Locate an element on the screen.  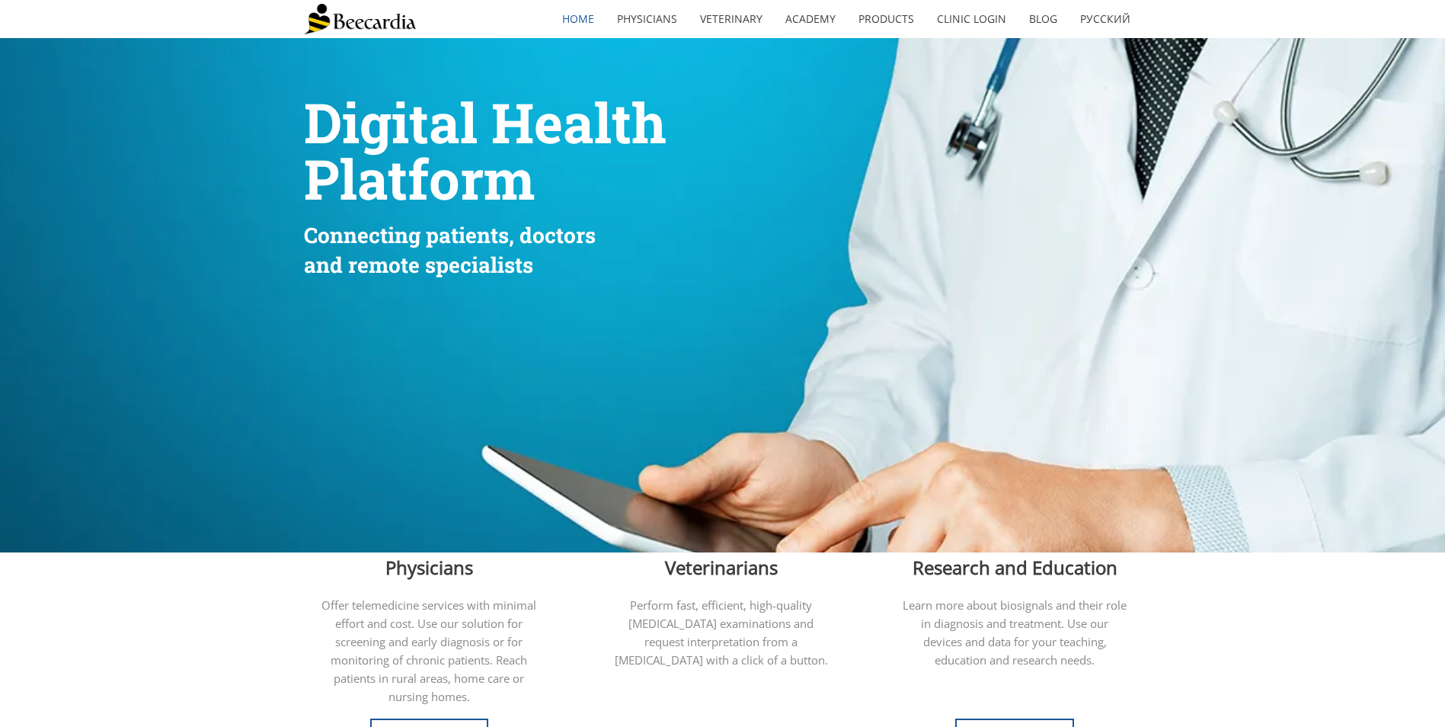
a: Clinic Login is located at coordinates (971, 19).